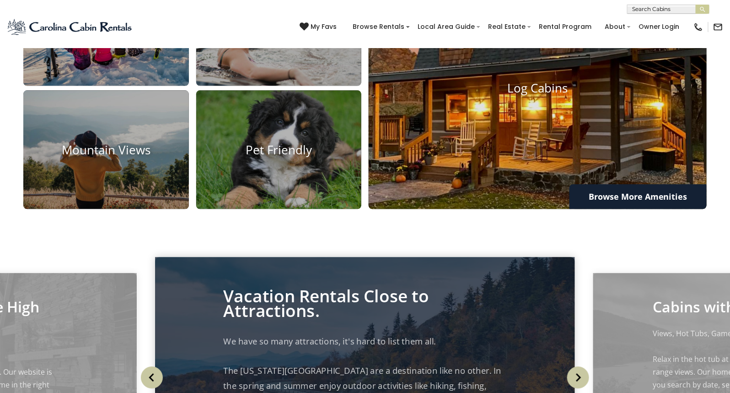 Image resolution: width=730 pixels, height=393 pixels. What do you see at coordinates (70, 27) in the screenshot?
I see `img: Blue-2.png` at bounding box center [70, 27].